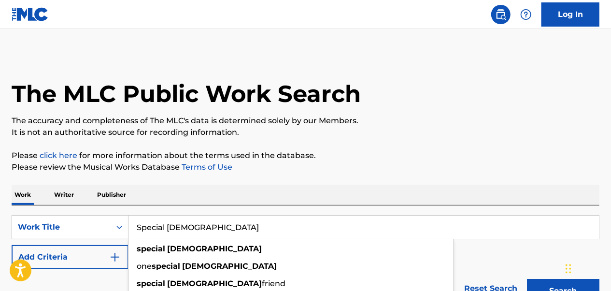 This screenshot has height=291, width=611. What do you see at coordinates (186, 94) in the screenshot?
I see `h1: The MLC Public Work Search` at bounding box center [186, 94].